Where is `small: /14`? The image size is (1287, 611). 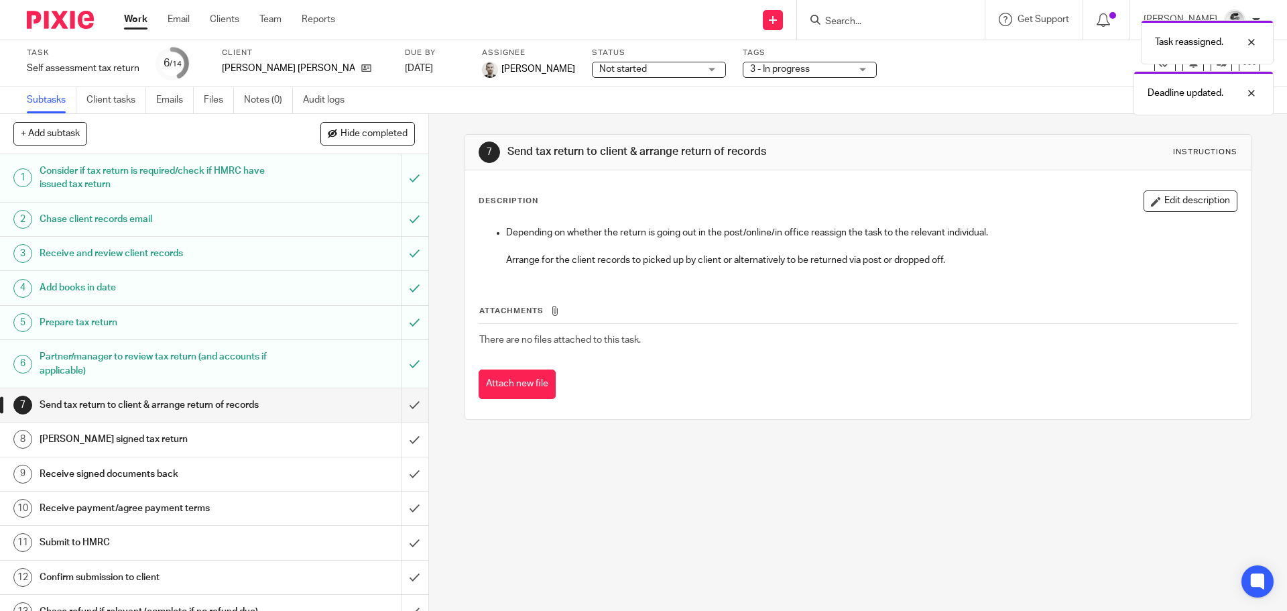
small: /14 is located at coordinates (176, 64).